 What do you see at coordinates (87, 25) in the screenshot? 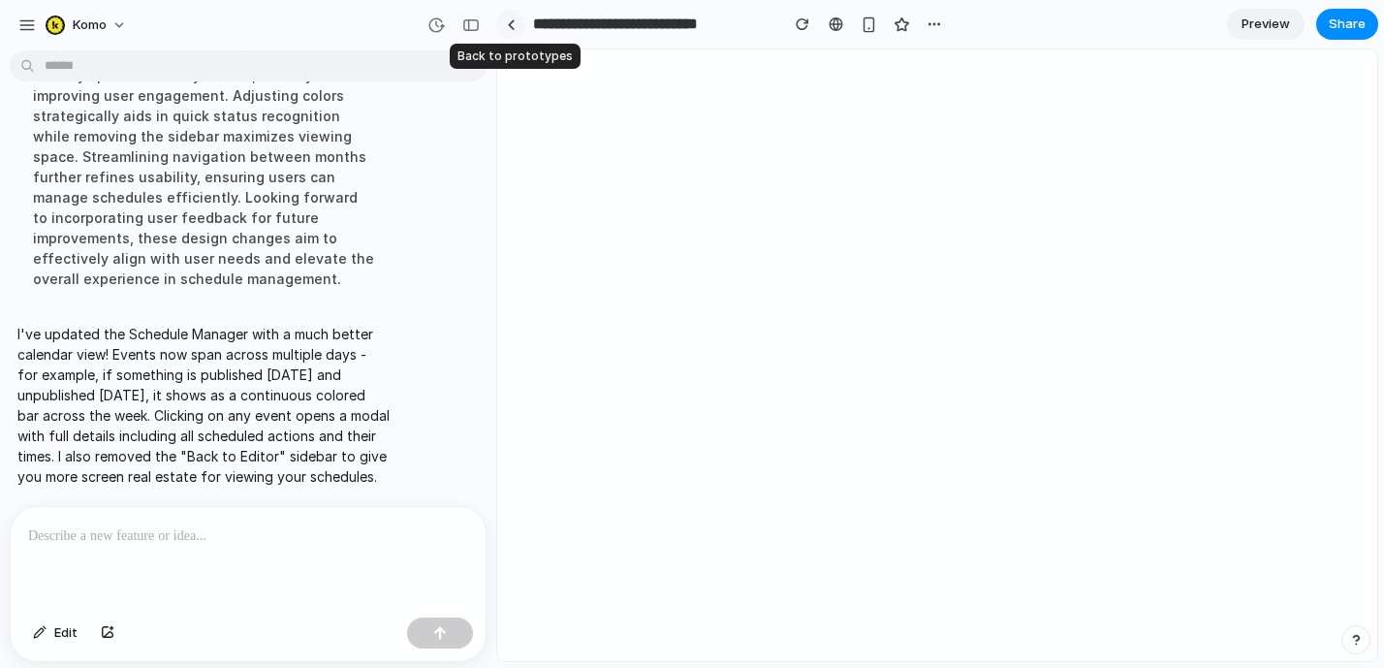
I see `button: komo` at bounding box center [87, 25].